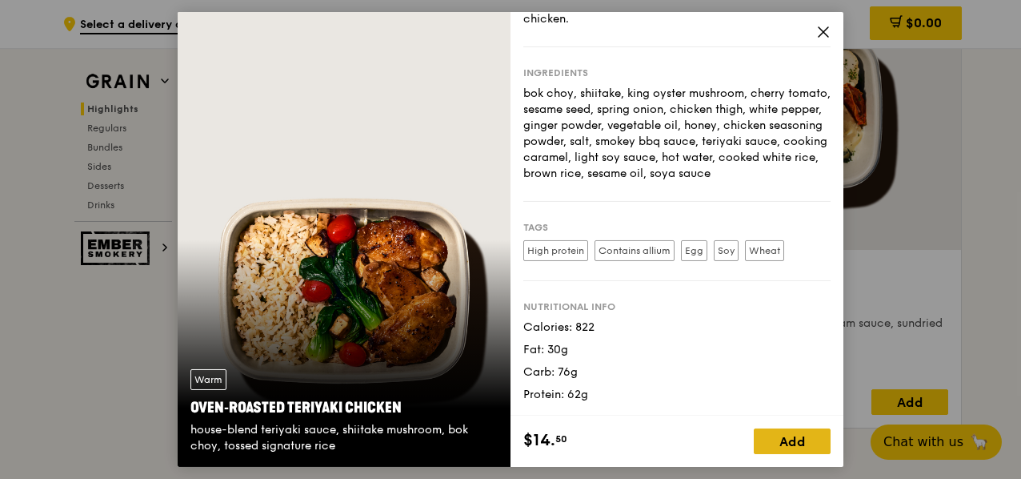 This screenshot has width=1021, height=479. I want to click on div: Ingredients, so click(677, 73).